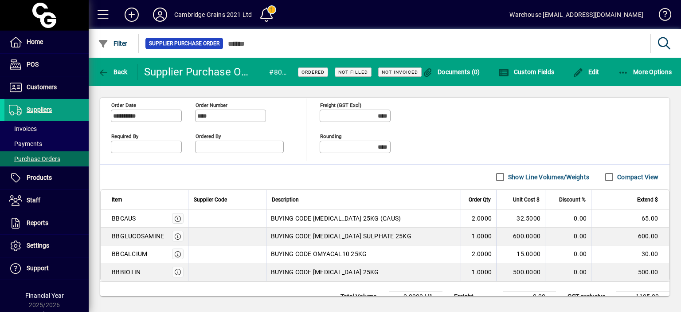  What do you see at coordinates (113, 72) in the screenshot?
I see `span: Back` at bounding box center [113, 72].